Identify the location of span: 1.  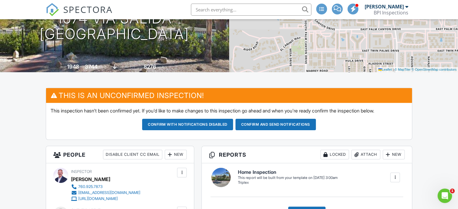
(452, 191).